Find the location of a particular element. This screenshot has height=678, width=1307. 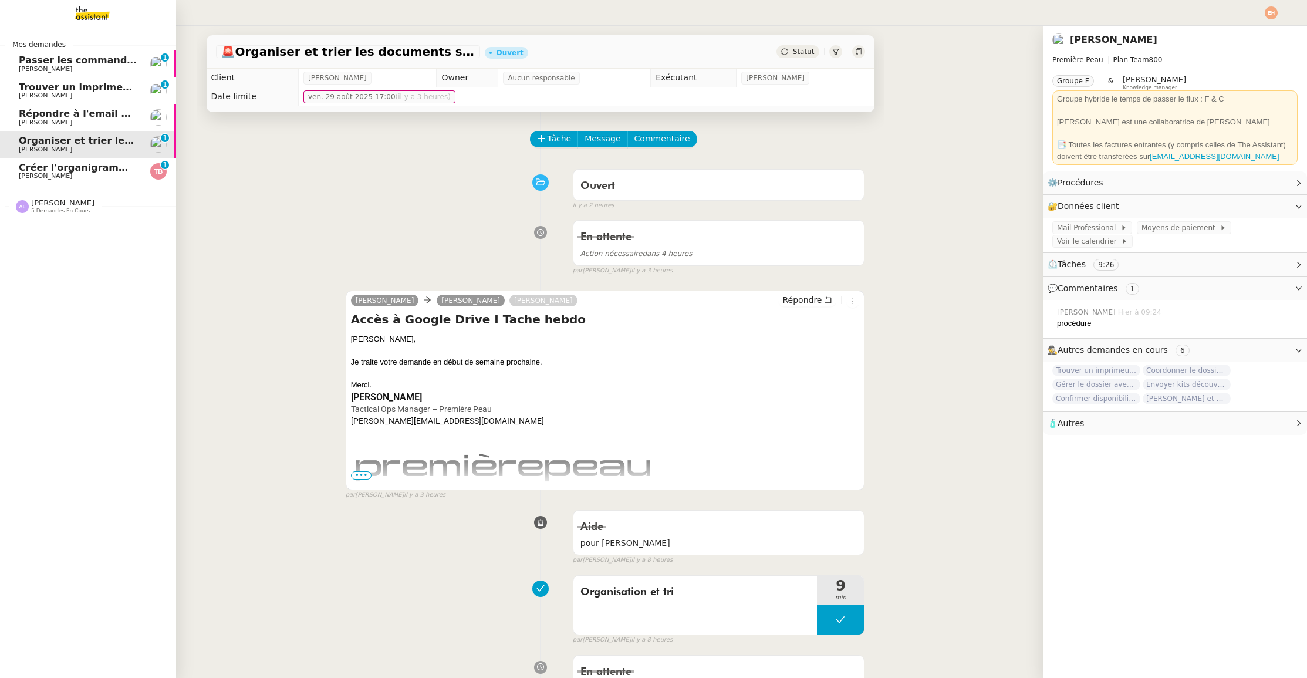

span: Message is located at coordinates (602, 138).